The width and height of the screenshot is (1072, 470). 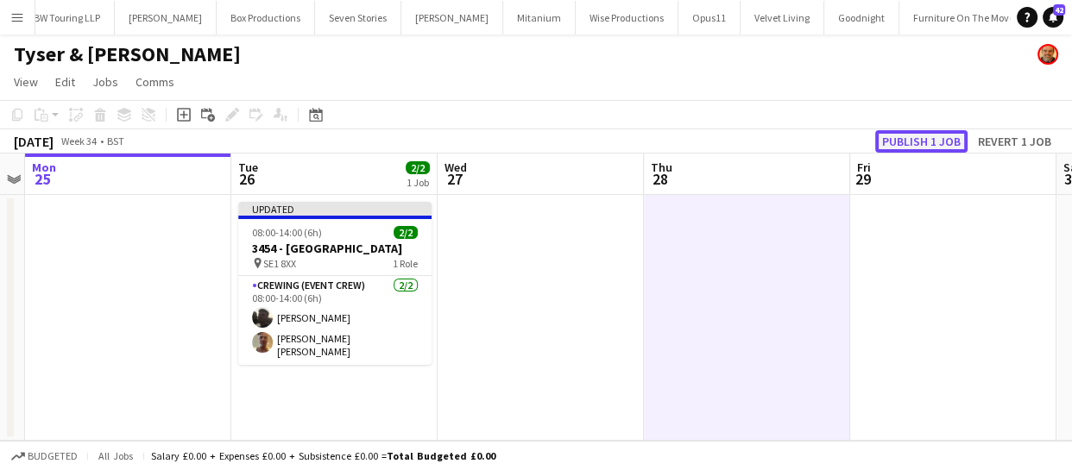 What do you see at coordinates (405, 263) in the screenshot?
I see `span: 1 Role` at bounding box center [405, 263].